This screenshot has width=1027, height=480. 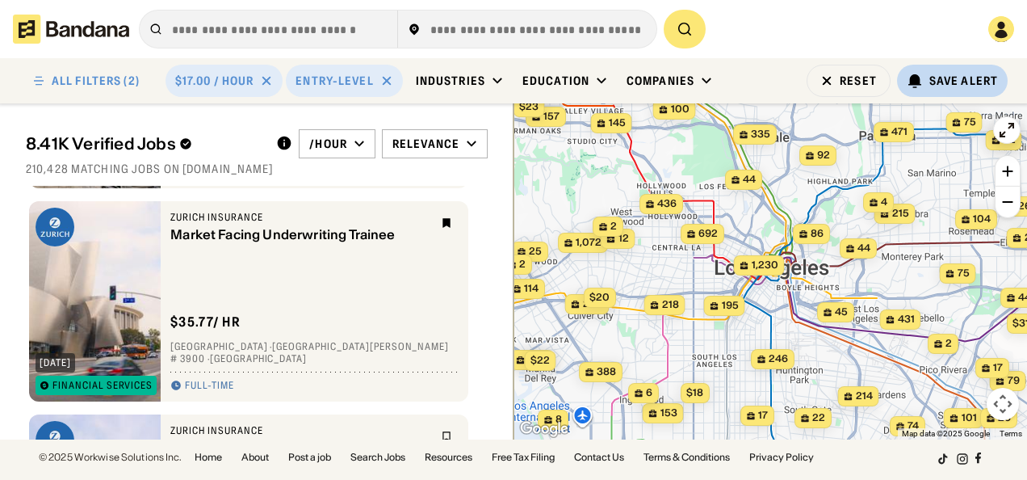 What do you see at coordinates (589, 242) in the screenshot?
I see `span: 1,072` at bounding box center [589, 242].